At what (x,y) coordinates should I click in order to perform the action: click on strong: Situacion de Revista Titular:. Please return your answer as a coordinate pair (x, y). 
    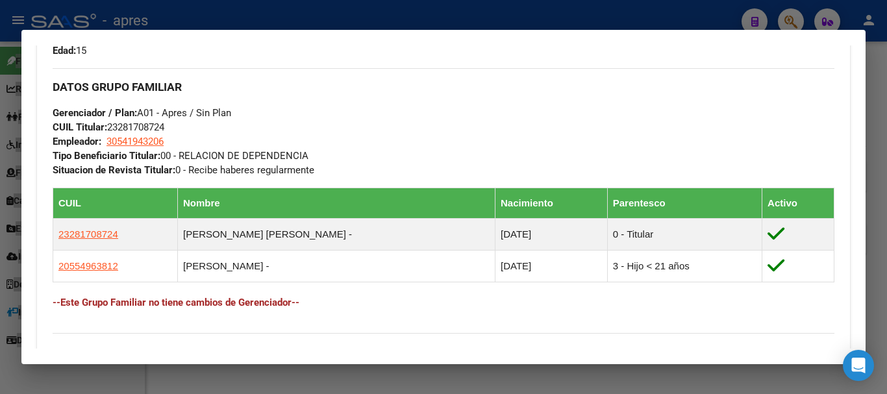
    Looking at the image, I should click on (114, 170).